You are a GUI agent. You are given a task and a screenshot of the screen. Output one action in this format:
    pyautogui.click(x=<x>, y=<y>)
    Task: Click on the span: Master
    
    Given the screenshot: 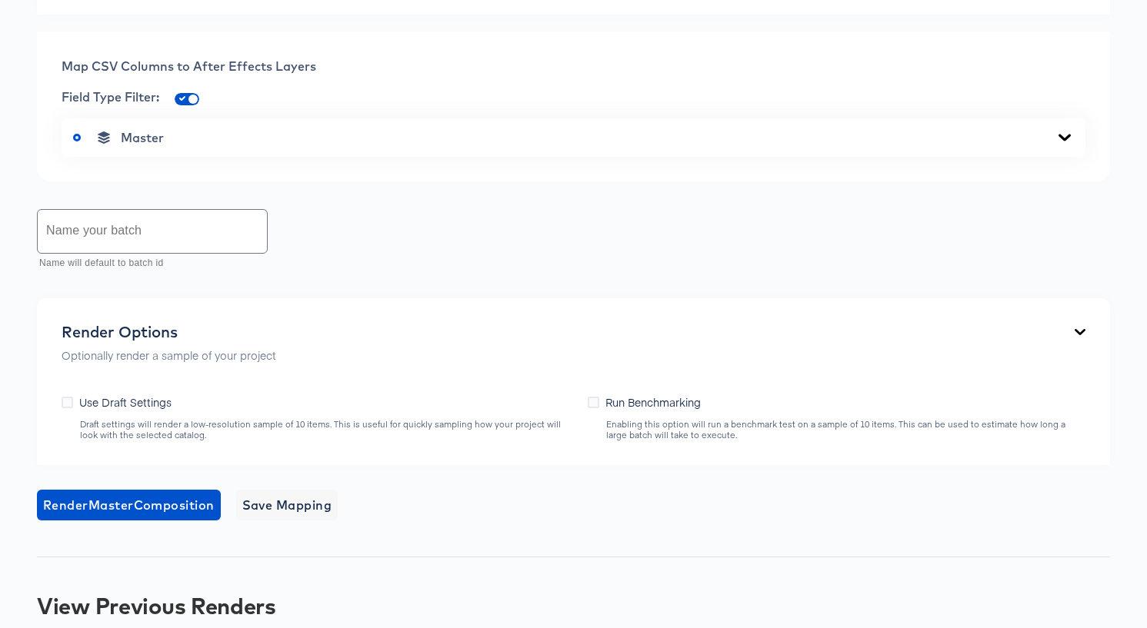 What is the action you would take?
    pyautogui.click(x=142, y=138)
    